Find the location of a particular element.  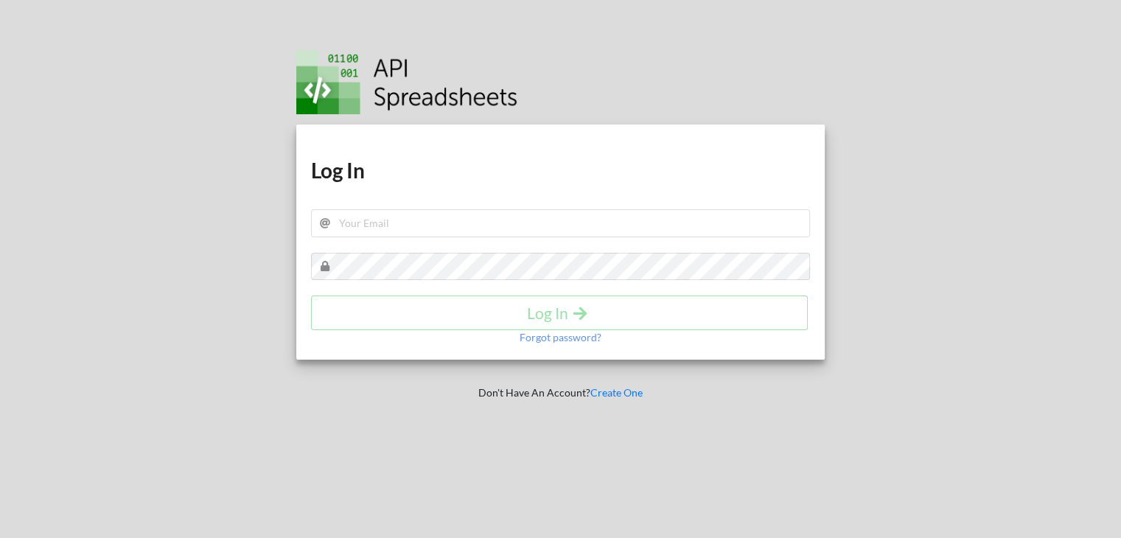

p: Don't Have An Account? is located at coordinates (561, 393).